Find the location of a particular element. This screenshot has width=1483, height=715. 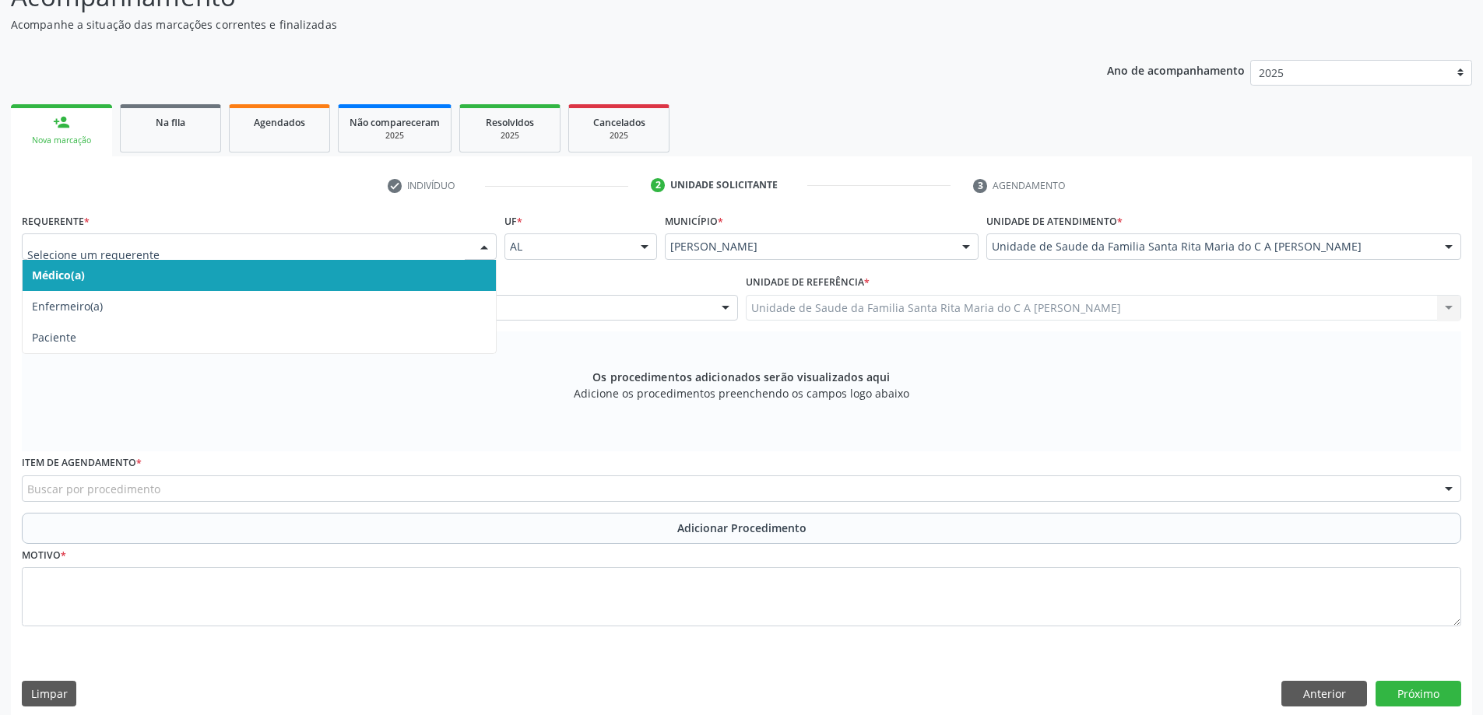

label: Unidade de atendimento is located at coordinates (1054, 221).